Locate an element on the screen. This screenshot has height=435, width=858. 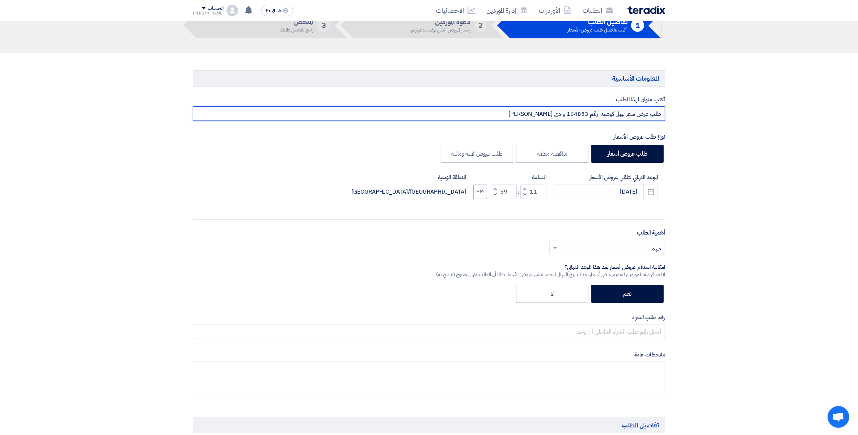
label: أهمية الطلب is located at coordinates (651, 233).